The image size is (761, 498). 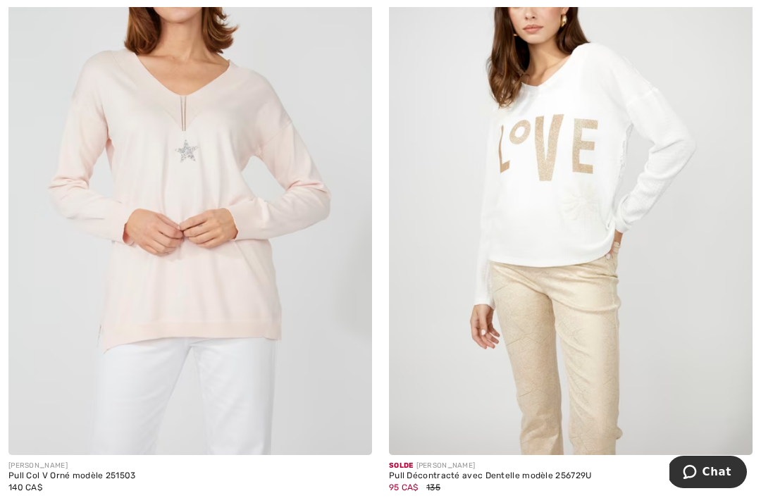 I want to click on span: 95 CA$, so click(x=404, y=488).